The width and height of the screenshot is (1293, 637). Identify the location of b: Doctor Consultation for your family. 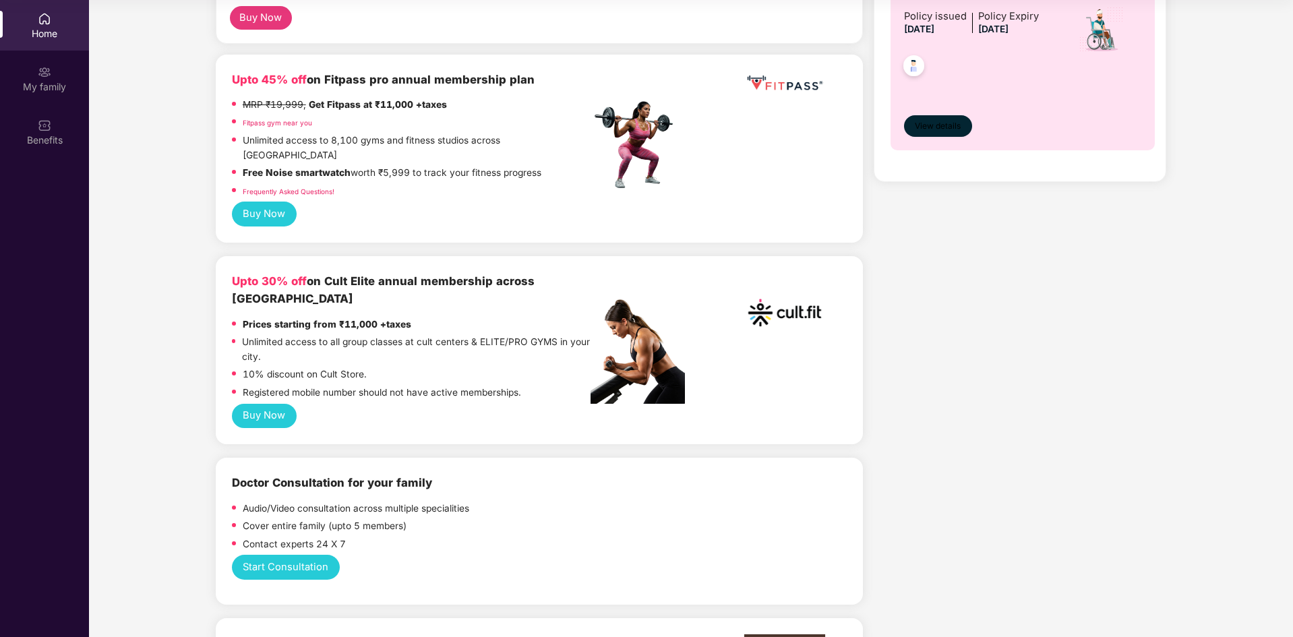
(332, 483).